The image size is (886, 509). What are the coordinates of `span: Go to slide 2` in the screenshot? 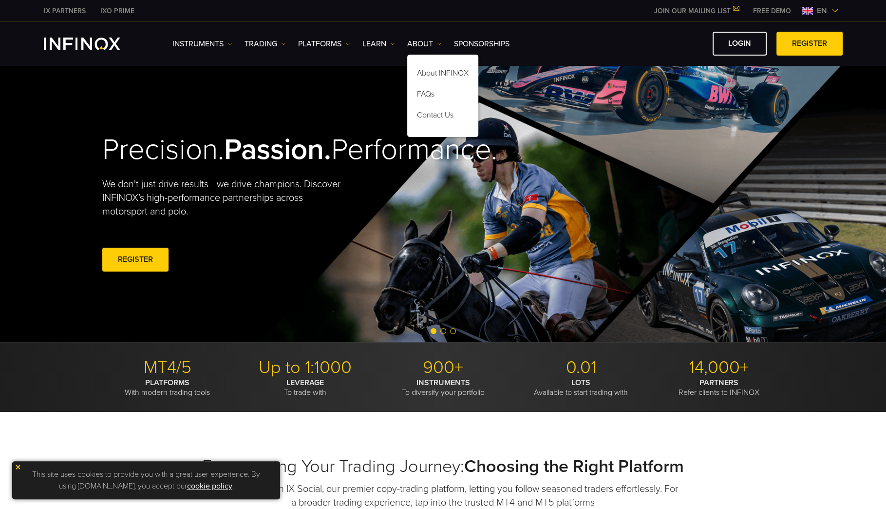 It's located at (443, 331).